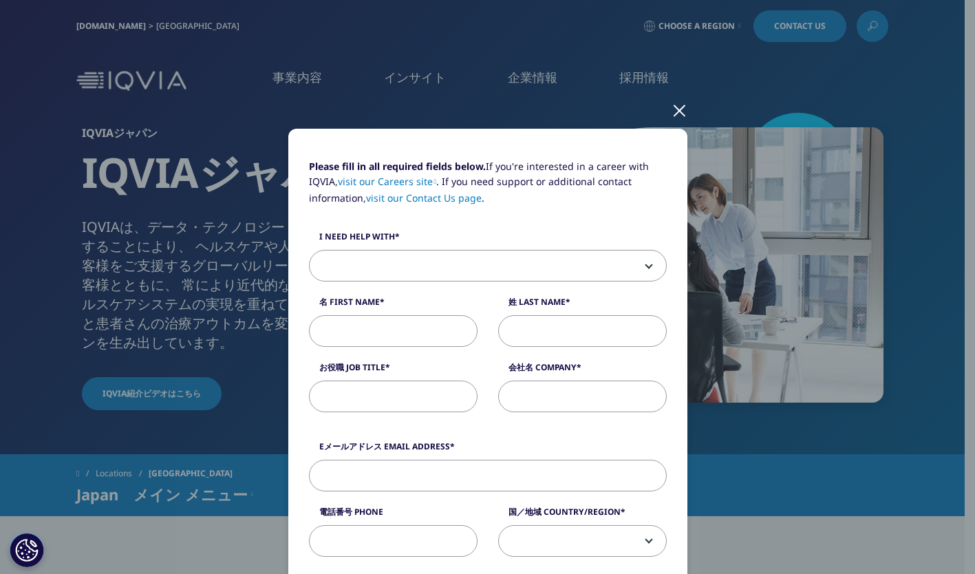 Image resolution: width=975 pixels, height=574 pixels. What do you see at coordinates (488, 450) in the screenshot?
I see `label: Eメールアドレス Email Address` at bounding box center [488, 450].